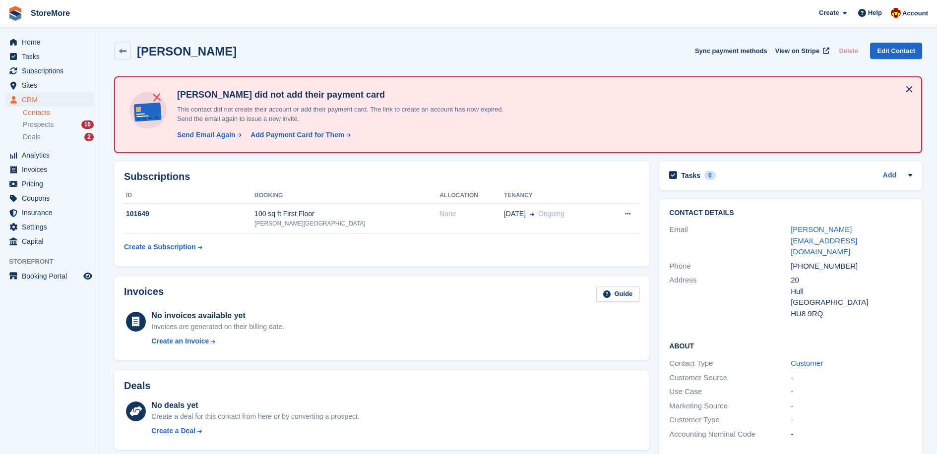 This screenshot has height=454, width=937. I want to click on h2: Contact Details, so click(790, 213).